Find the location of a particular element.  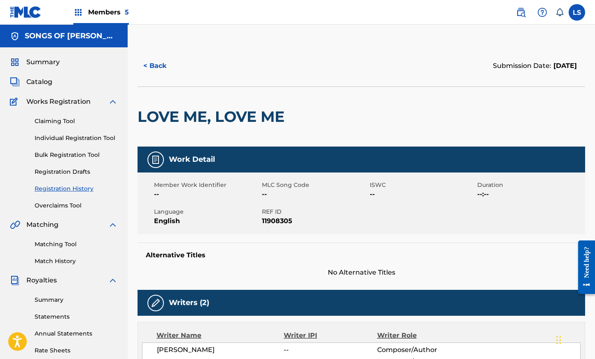

span: Members is located at coordinates (108, 12).